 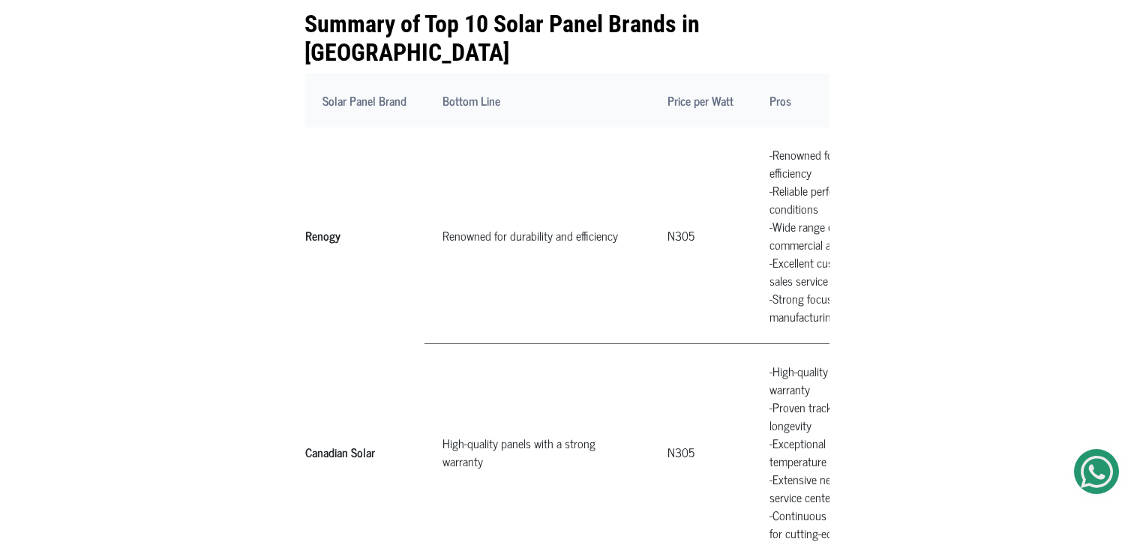 What do you see at coordinates (537, 100) in the screenshot?
I see `th: Bottom Line` at bounding box center [537, 100].